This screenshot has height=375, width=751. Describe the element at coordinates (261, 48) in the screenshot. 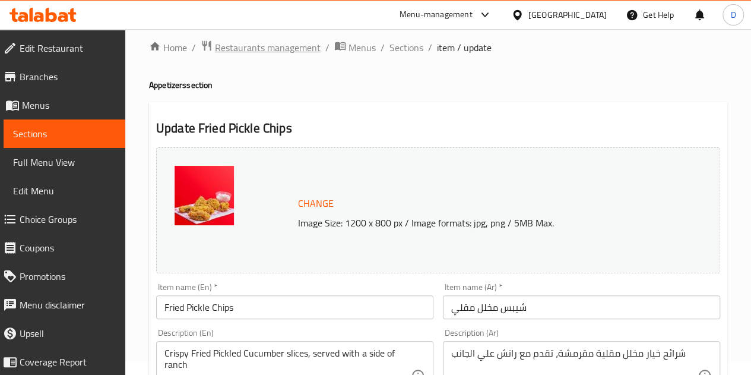

I see `a: Restaurants management` at that location.